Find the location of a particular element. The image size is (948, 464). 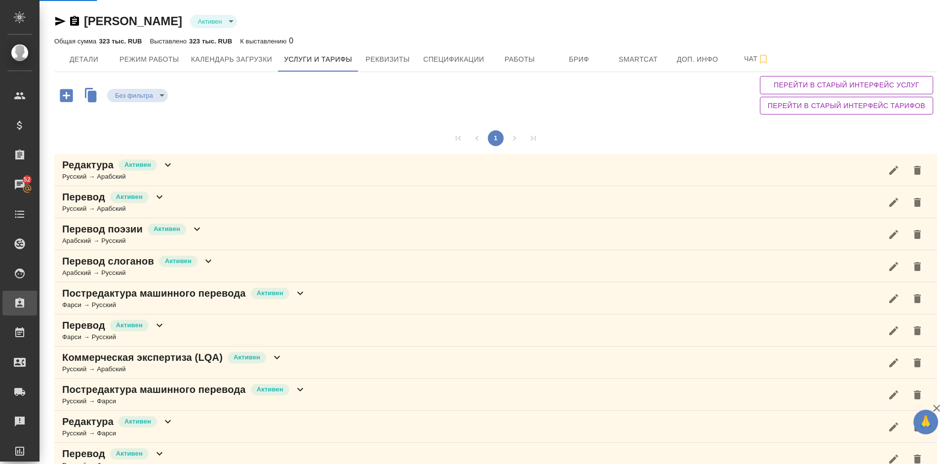

span: Услуги и тарифы is located at coordinates (318, 59).